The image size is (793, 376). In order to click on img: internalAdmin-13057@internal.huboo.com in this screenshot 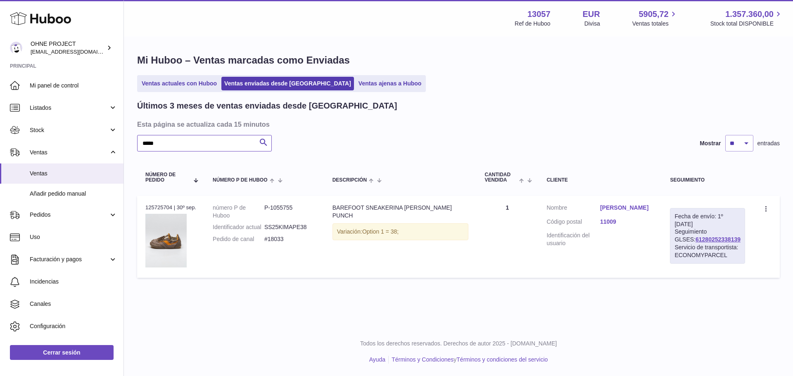, I will do `click(16, 48)`.